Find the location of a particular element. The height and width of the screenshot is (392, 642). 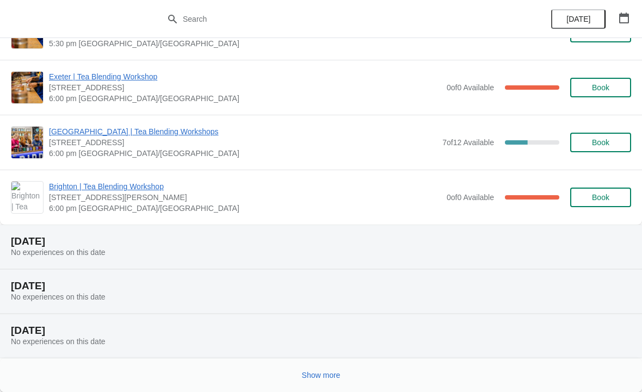

img: Exeter | Tea Blending Workshop | 46 High Street, Exeter, EX4 3DJ | 6:00 pm Europe/London is located at coordinates (27, 88).